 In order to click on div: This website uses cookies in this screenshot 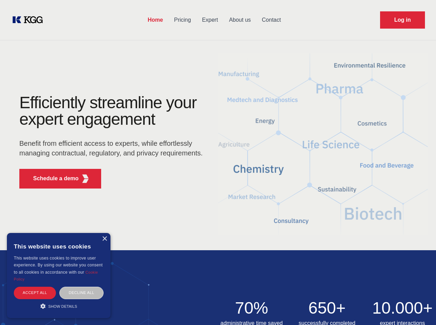, I will do `click(59, 247)`.